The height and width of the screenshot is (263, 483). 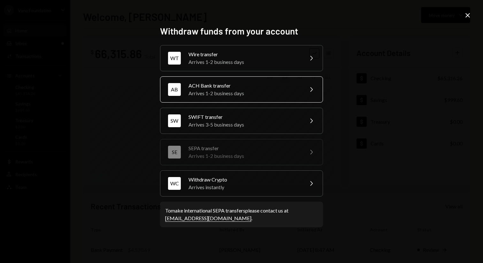 What do you see at coordinates (175, 121) in the screenshot?
I see `div: SW` at bounding box center [175, 121].